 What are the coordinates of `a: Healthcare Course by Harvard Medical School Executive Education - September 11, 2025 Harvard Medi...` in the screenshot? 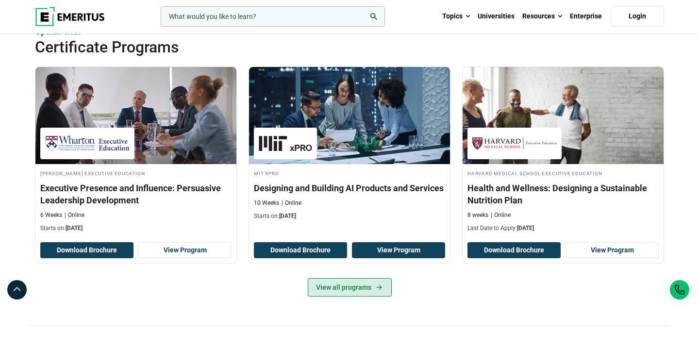 It's located at (563, 152).